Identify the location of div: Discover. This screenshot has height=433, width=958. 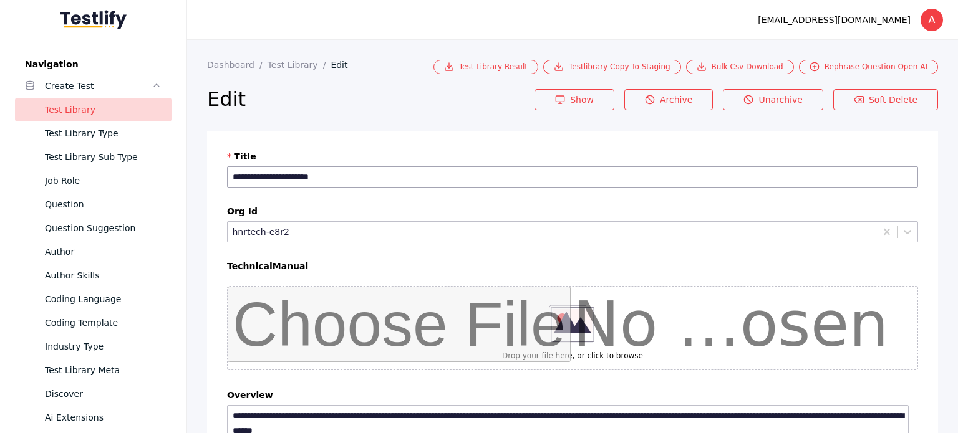
(103, 394).